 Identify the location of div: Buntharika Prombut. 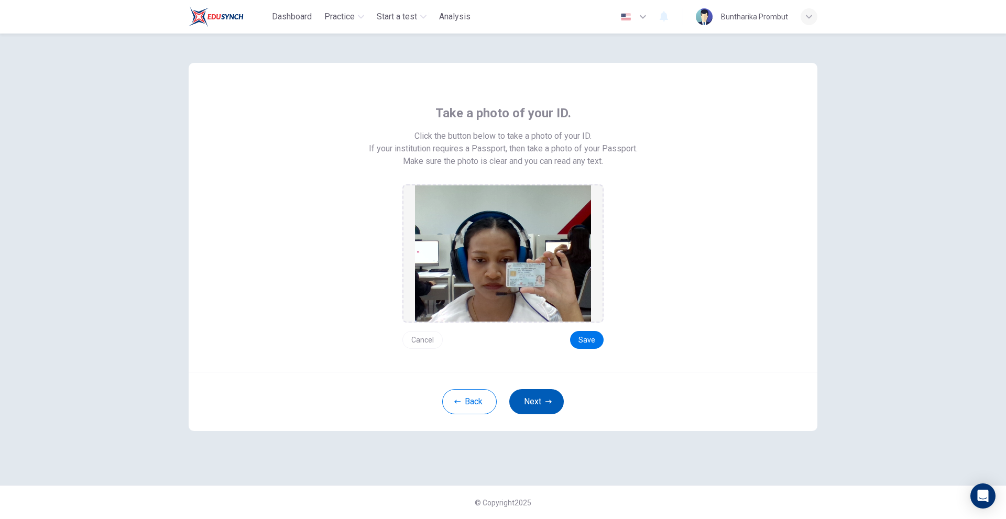
(754, 17).